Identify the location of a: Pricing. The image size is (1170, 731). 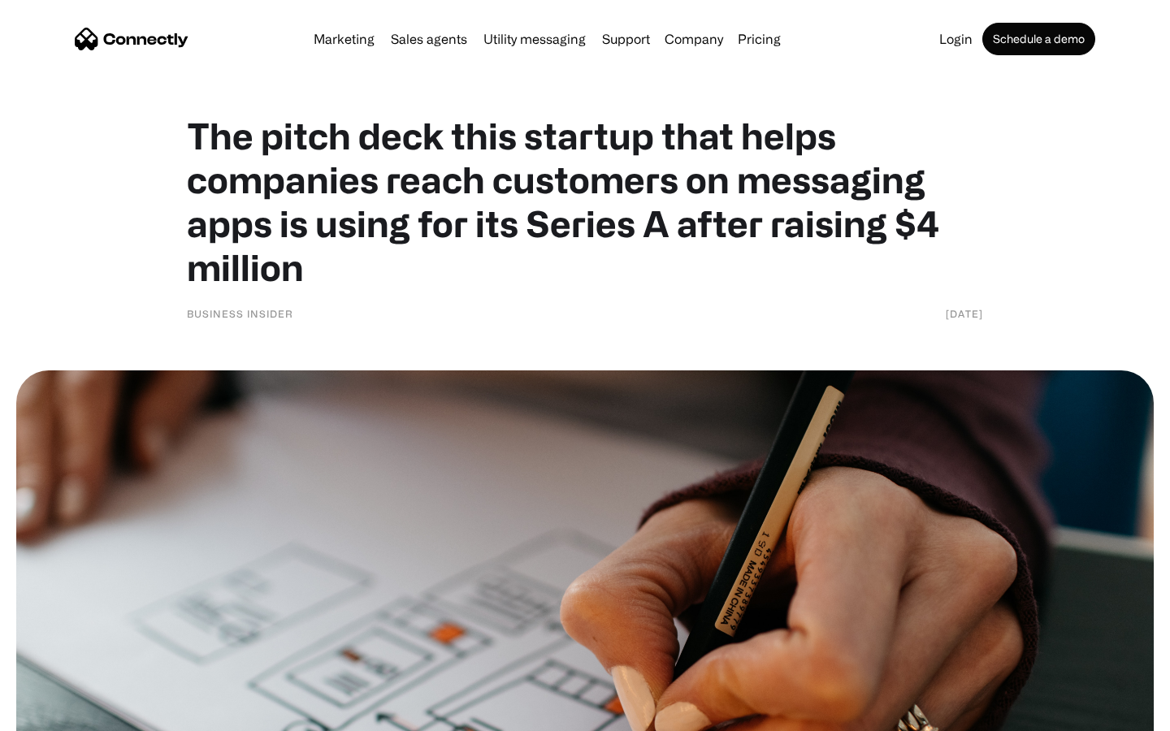
(759, 39).